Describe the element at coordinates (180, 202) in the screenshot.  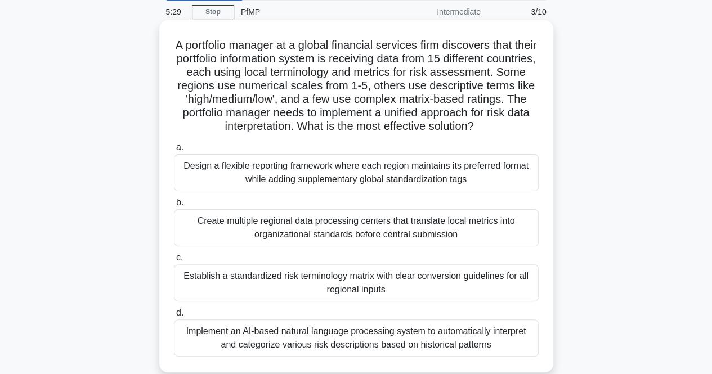
I see `span: b.` at that location.